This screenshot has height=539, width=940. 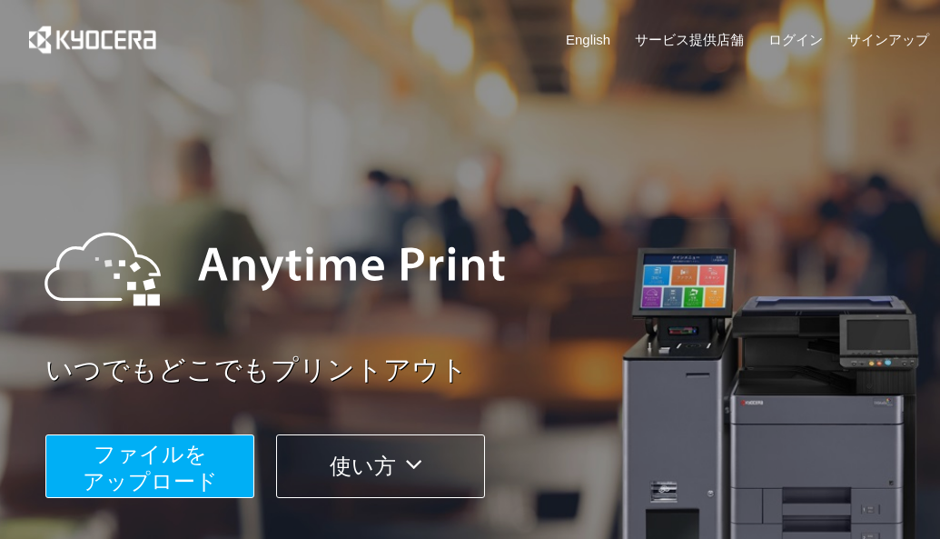 I want to click on a: サービス提供店舗, so click(x=689, y=39).